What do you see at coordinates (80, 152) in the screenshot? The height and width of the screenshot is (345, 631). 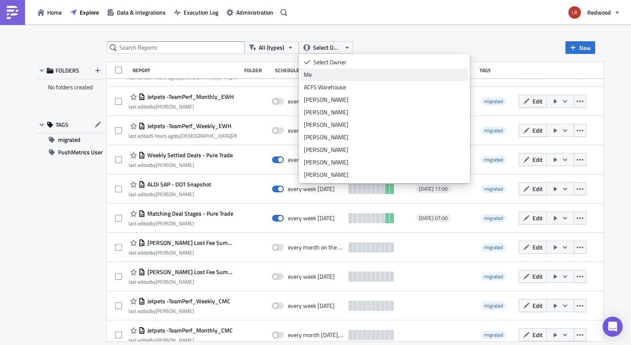 I see `span: PushMetrics User` at bounding box center [80, 152].